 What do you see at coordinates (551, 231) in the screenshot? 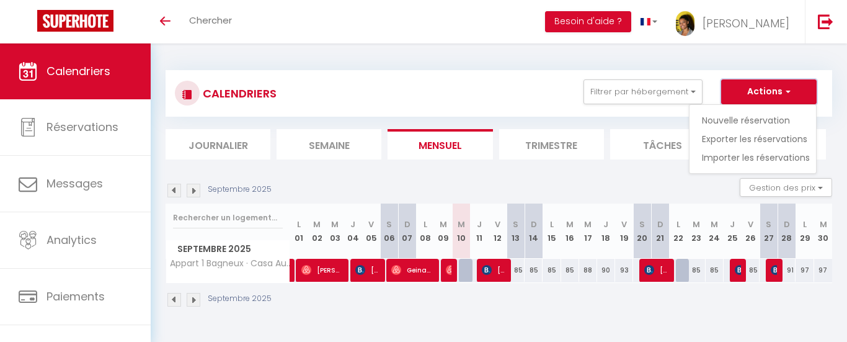
I see `th: 15` at bounding box center [551, 231].